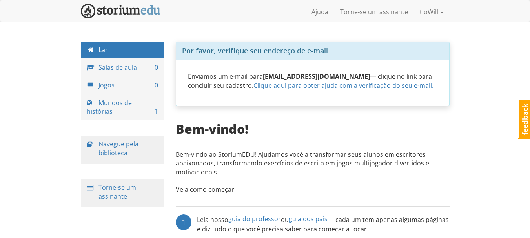 The image size is (530, 238). I want to click on font: — cada um tem apenas algumas páginas e diz tudo o que você precisa saber para começar a tocar., so click(323, 224).